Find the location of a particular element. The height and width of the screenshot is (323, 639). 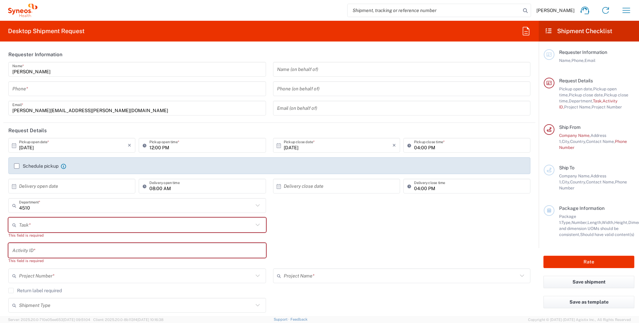

span: Client: 2025.20.0-8b113f4 is located at coordinates (128, 319).